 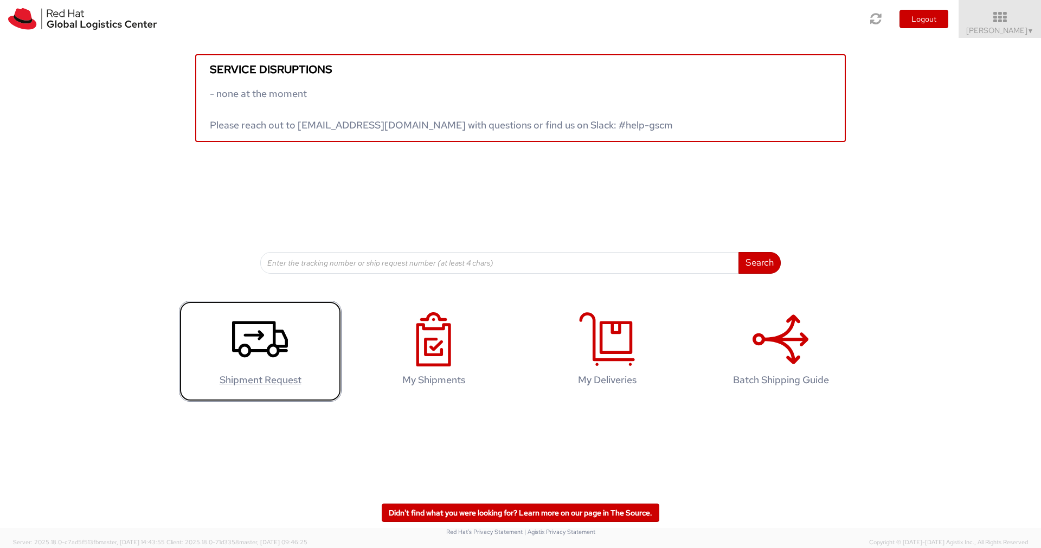 I want to click on a: Red Hat's Privacy Statement, so click(x=484, y=532).